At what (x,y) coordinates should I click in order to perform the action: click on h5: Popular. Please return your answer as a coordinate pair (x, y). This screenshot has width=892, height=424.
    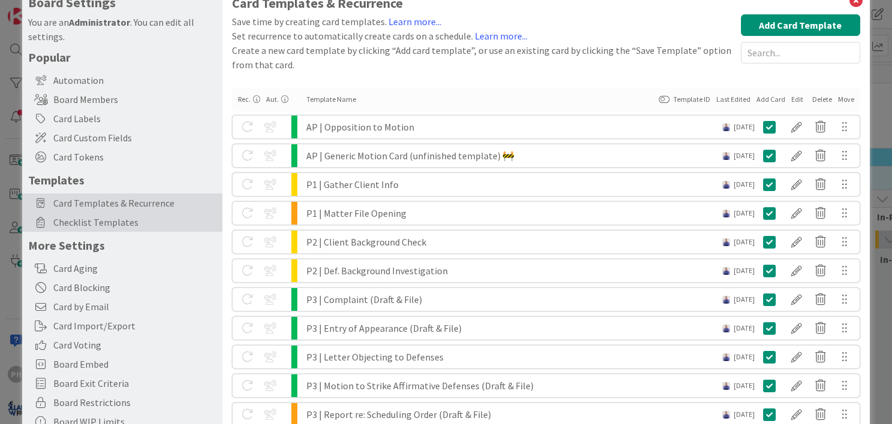
    Looking at the image, I should click on (122, 57).